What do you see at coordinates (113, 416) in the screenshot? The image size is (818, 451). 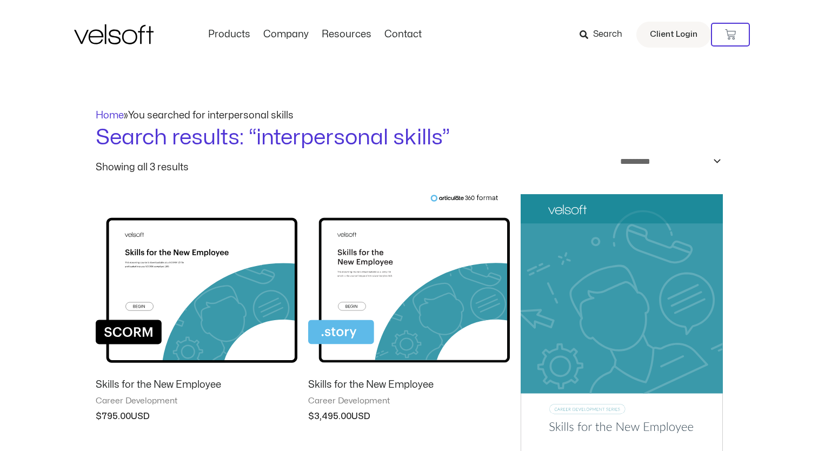 I see `bdi: 795.00` at bounding box center [113, 416].